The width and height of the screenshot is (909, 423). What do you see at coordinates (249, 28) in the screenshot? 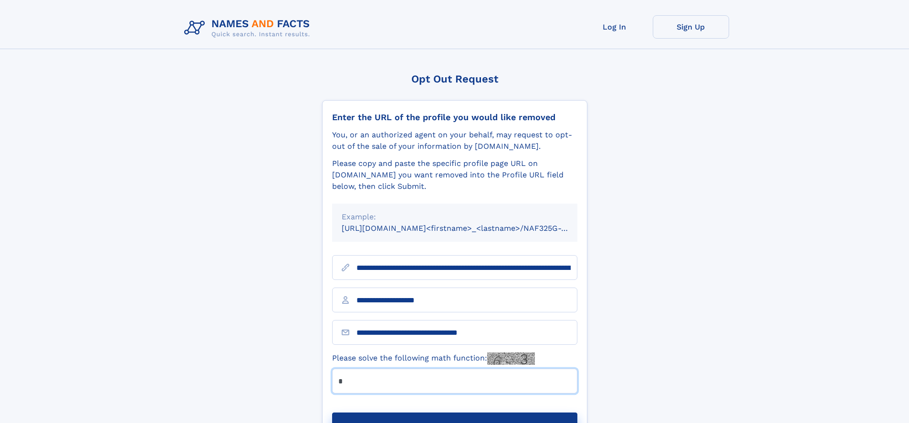
I see `img: Logo Names and Facts` at bounding box center [249, 28].